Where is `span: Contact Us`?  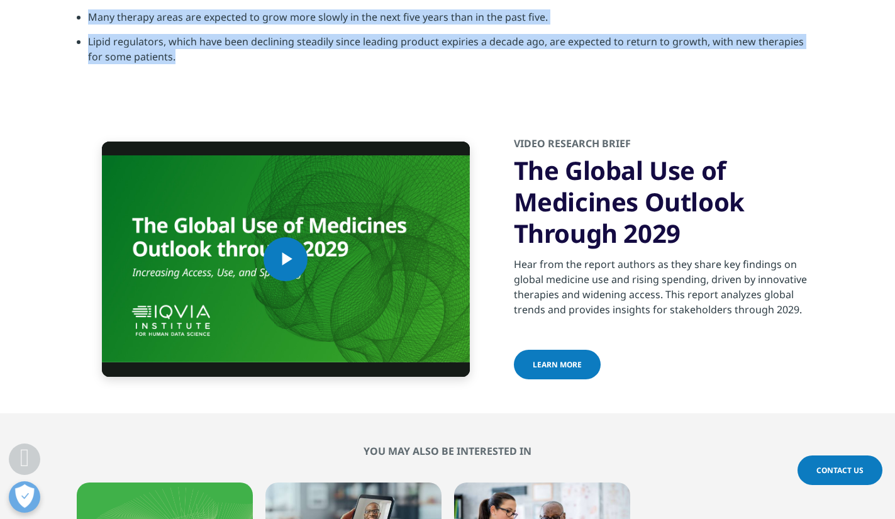
span: Contact Us is located at coordinates (840, 470).